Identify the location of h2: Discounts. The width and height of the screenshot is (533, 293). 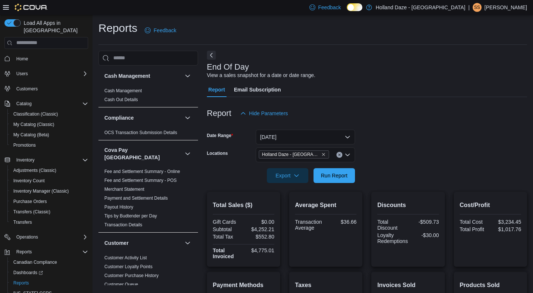
(408, 205).